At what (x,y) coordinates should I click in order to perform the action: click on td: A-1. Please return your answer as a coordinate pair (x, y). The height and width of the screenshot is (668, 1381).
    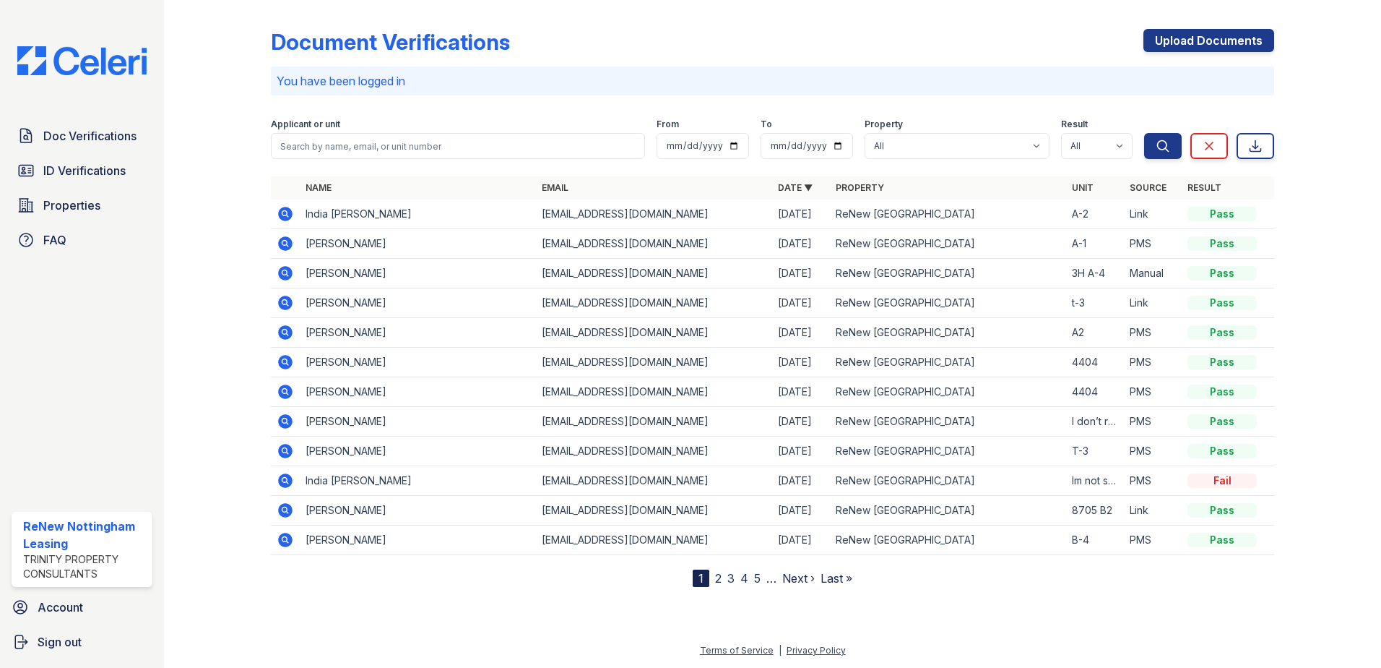
    Looking at the image, I should click on (1095, 243).